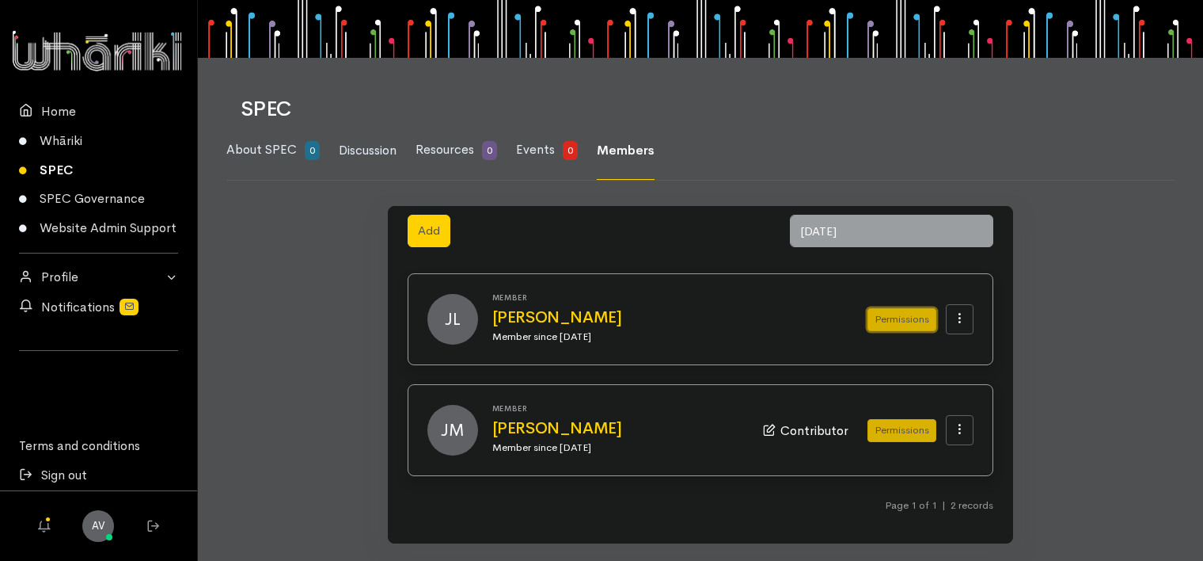 The height and width of the screenshot is (561, 1203). What do you see at coordinates (98, 526) in the screenshot?
I see `span: AV` at bounding box center [98, 526].